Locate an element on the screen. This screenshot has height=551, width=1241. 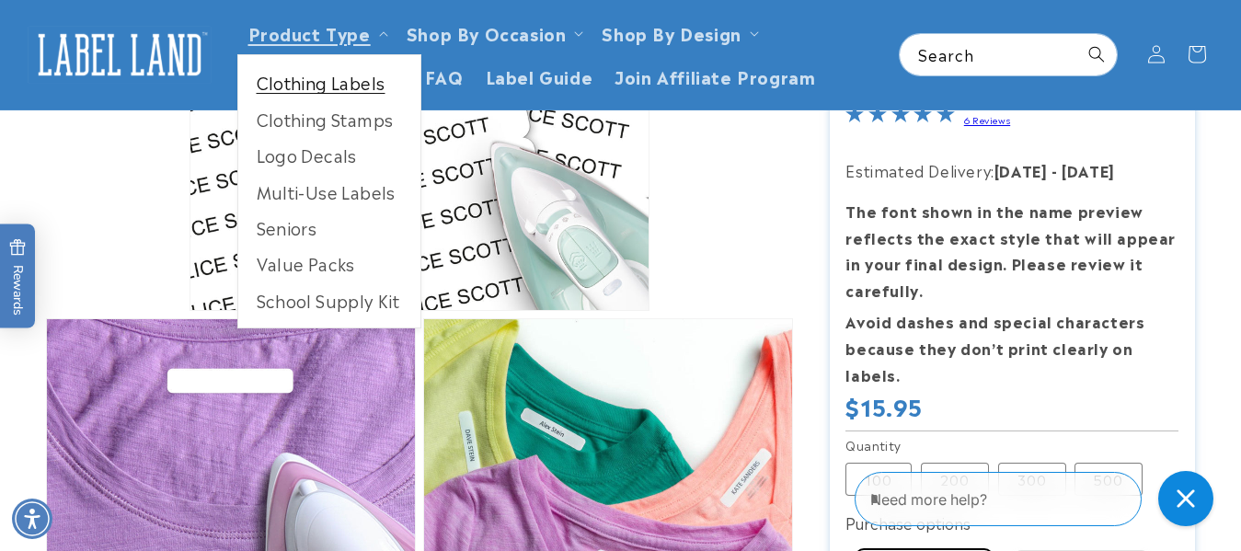
strong: The font shown in the name preview reflects the exact style that will appear in your final design... is located at coordinates (1010, 250).